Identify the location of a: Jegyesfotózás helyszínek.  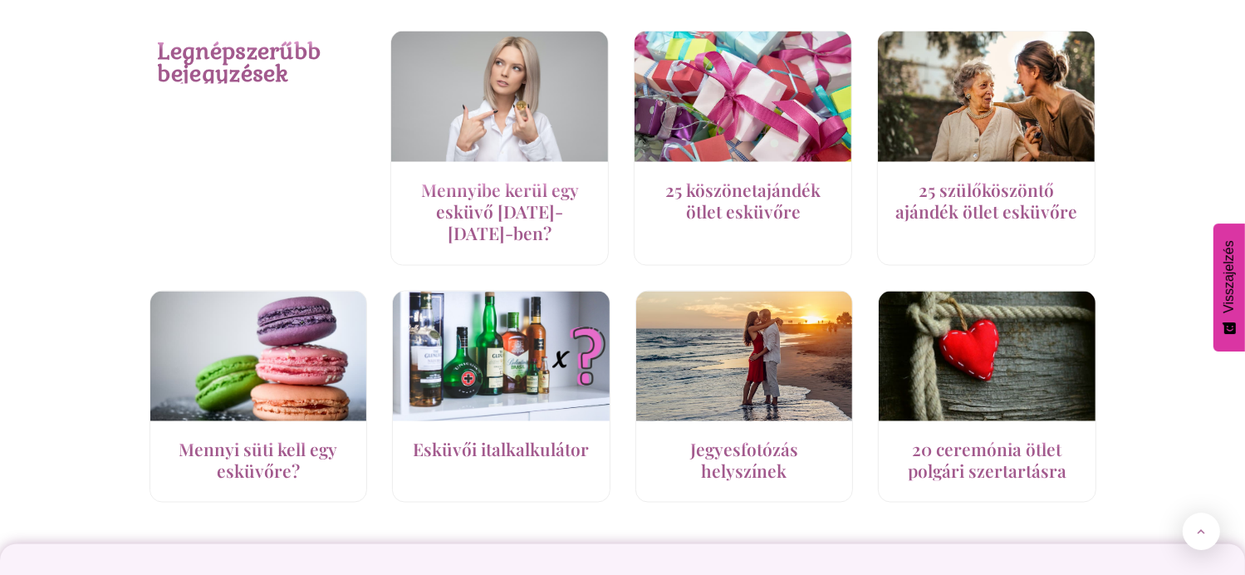
(744, 459).